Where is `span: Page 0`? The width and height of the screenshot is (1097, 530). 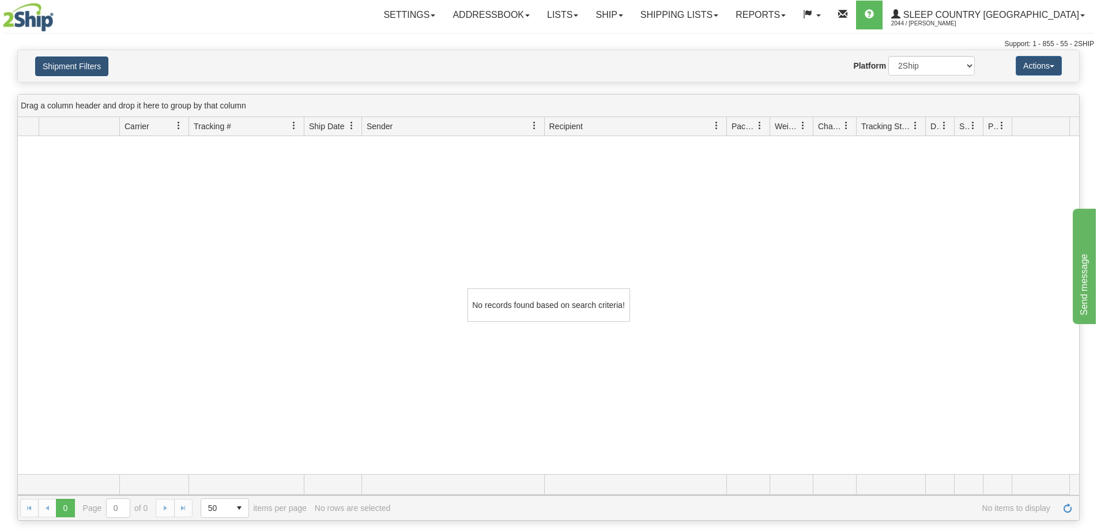
span: Page 0 is located at coordinates (65, 508).